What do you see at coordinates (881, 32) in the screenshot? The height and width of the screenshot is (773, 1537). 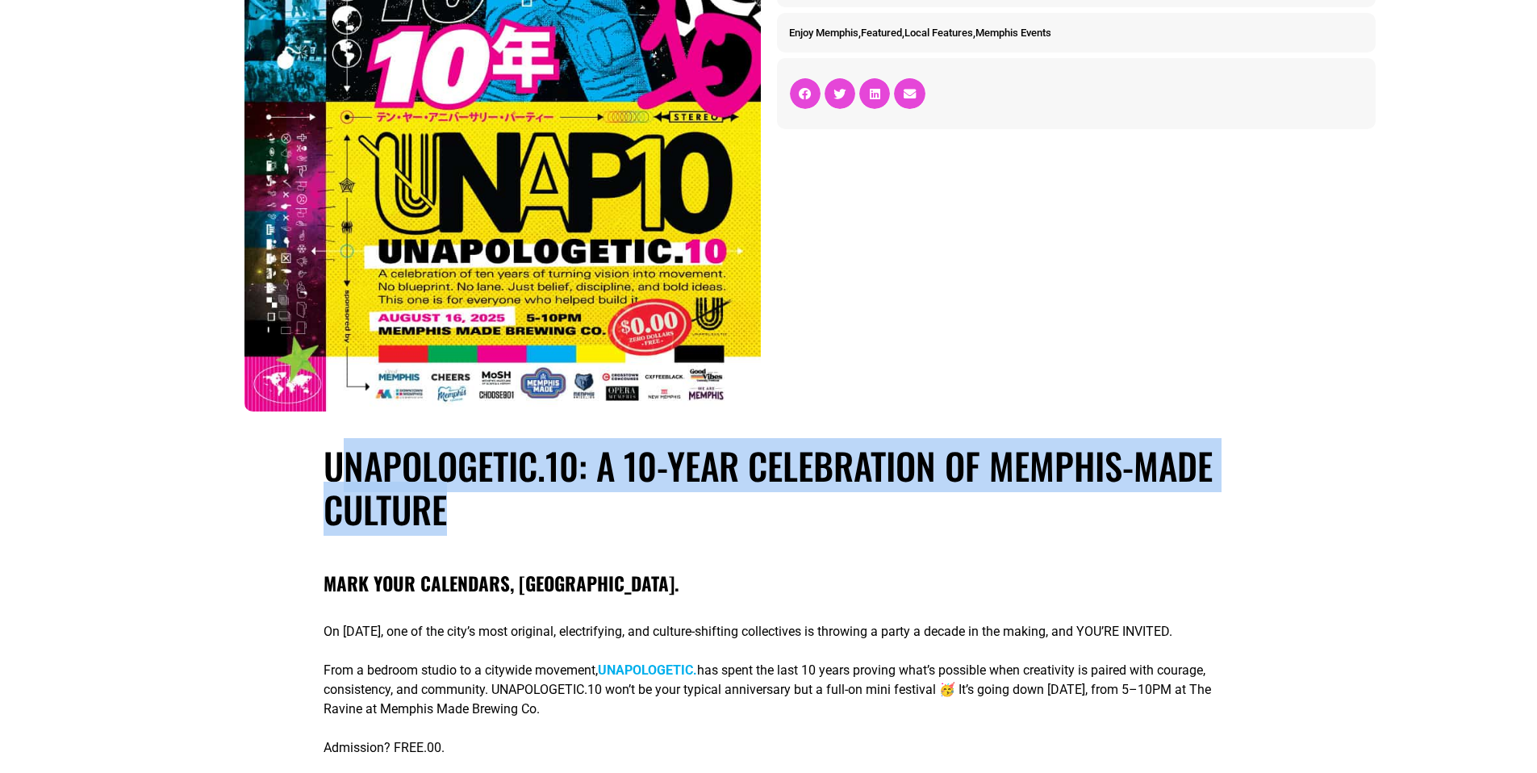 I see `a: Featured` at bounding box center [881, 32].